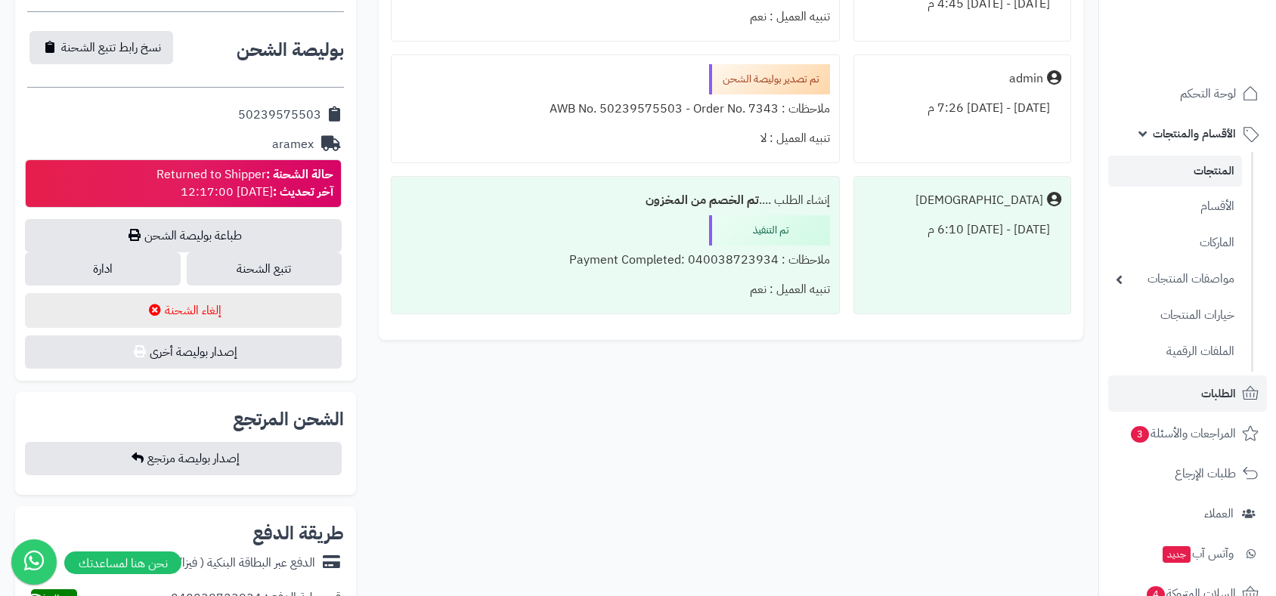 Image resolution: width=1276 pixels, height=596 pixels. I want to click on div: admin, so click(1026, 79).